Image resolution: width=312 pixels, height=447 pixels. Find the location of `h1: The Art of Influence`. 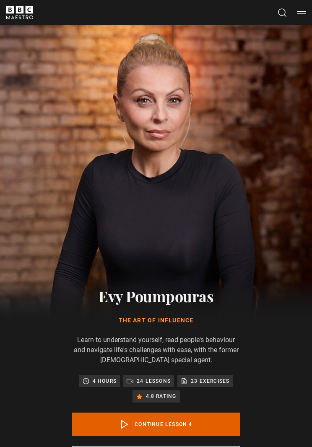

h1: The Art of Influence is located at coordinates (156, 321).